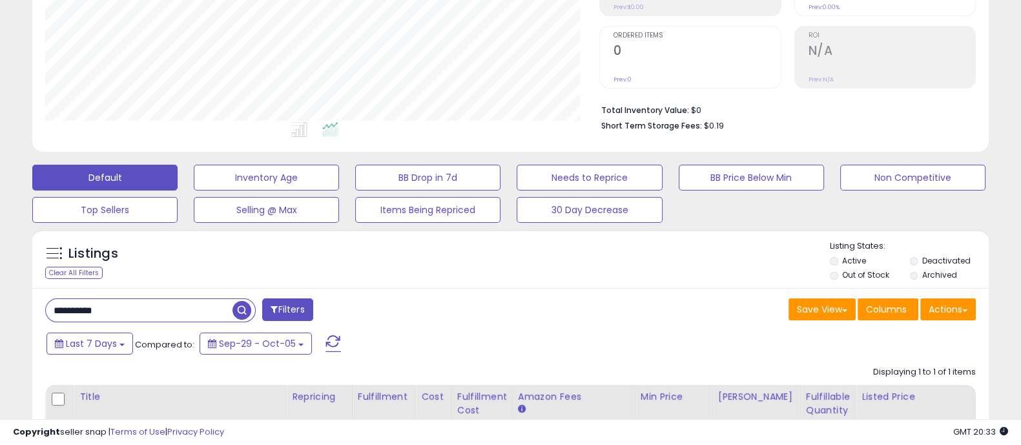  I want to click on h5: Listings, so click(93, 254).